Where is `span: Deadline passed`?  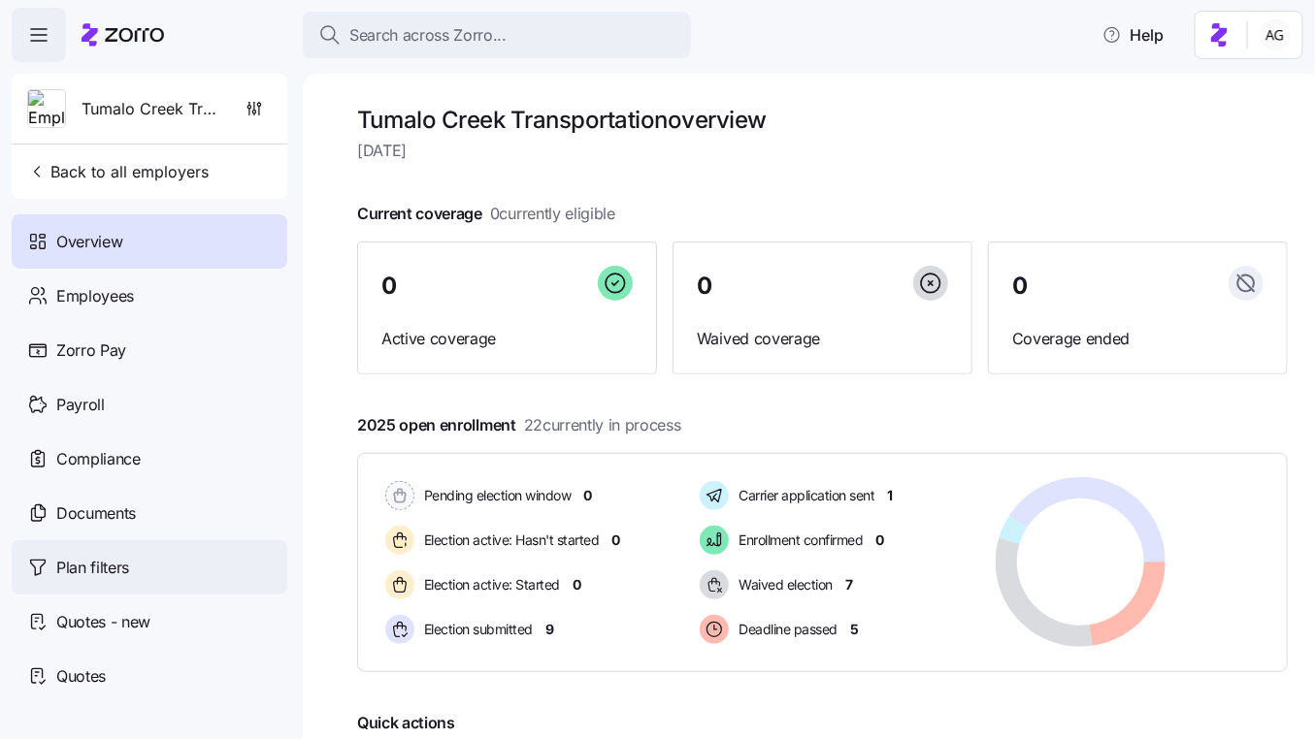
span: Deadline passed is located at coordinates (785, 630).